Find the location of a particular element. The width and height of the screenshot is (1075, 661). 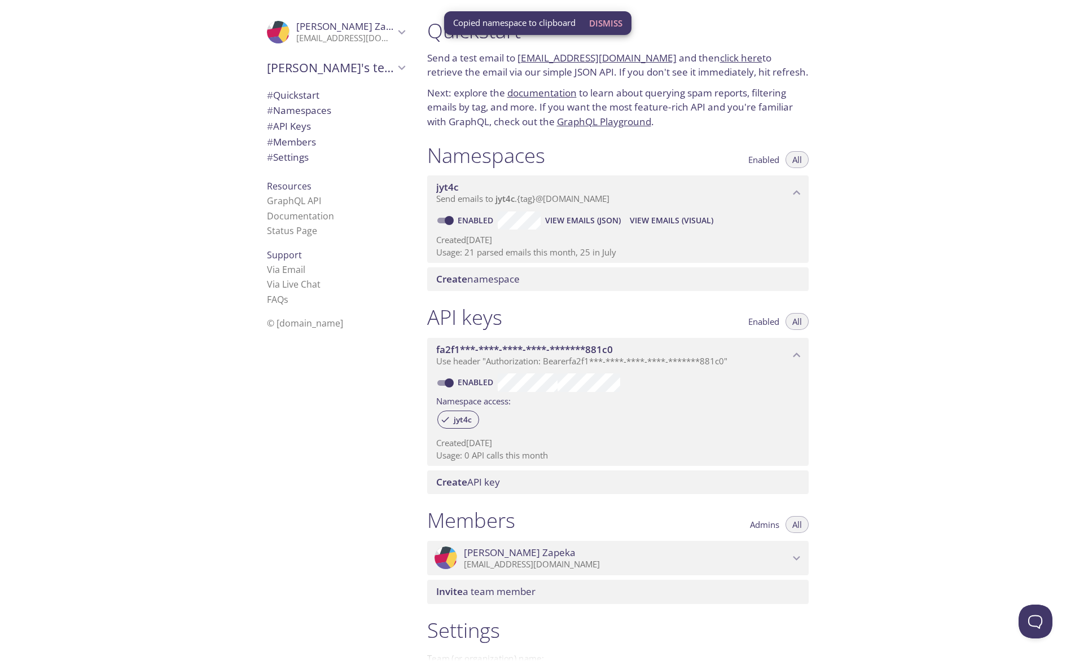

p: Next: explore the to learn about querying spam reports, filtering emails by tag, and more. If you... is located at coordinates (618, 107).